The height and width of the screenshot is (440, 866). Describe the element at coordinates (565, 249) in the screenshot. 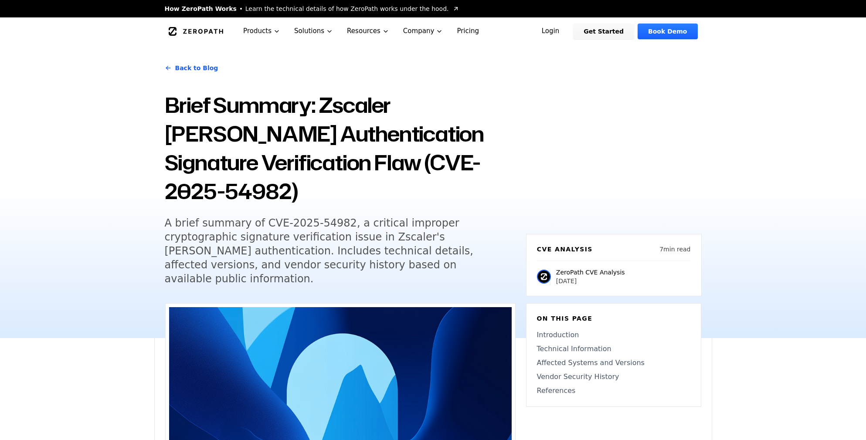

I see `h6: CVE Analysis` at that location.